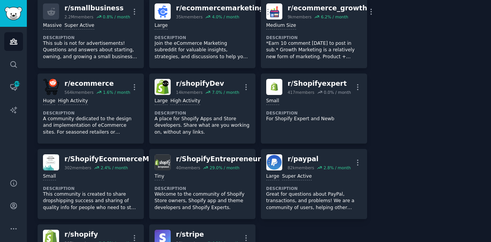 Image resolution: width=491 pixels, height=242 pixels. Describe the element at coordinates (51, 87) in the screenshot. I see `img: ecommerce` at that location.